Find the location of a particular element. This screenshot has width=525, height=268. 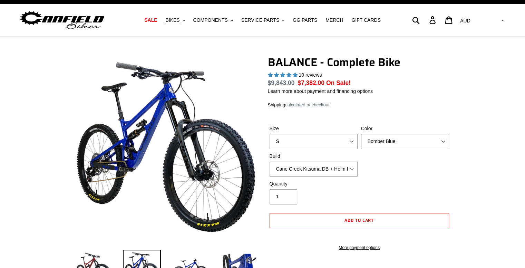

span: BIKES is located at coordinates (172, 20).